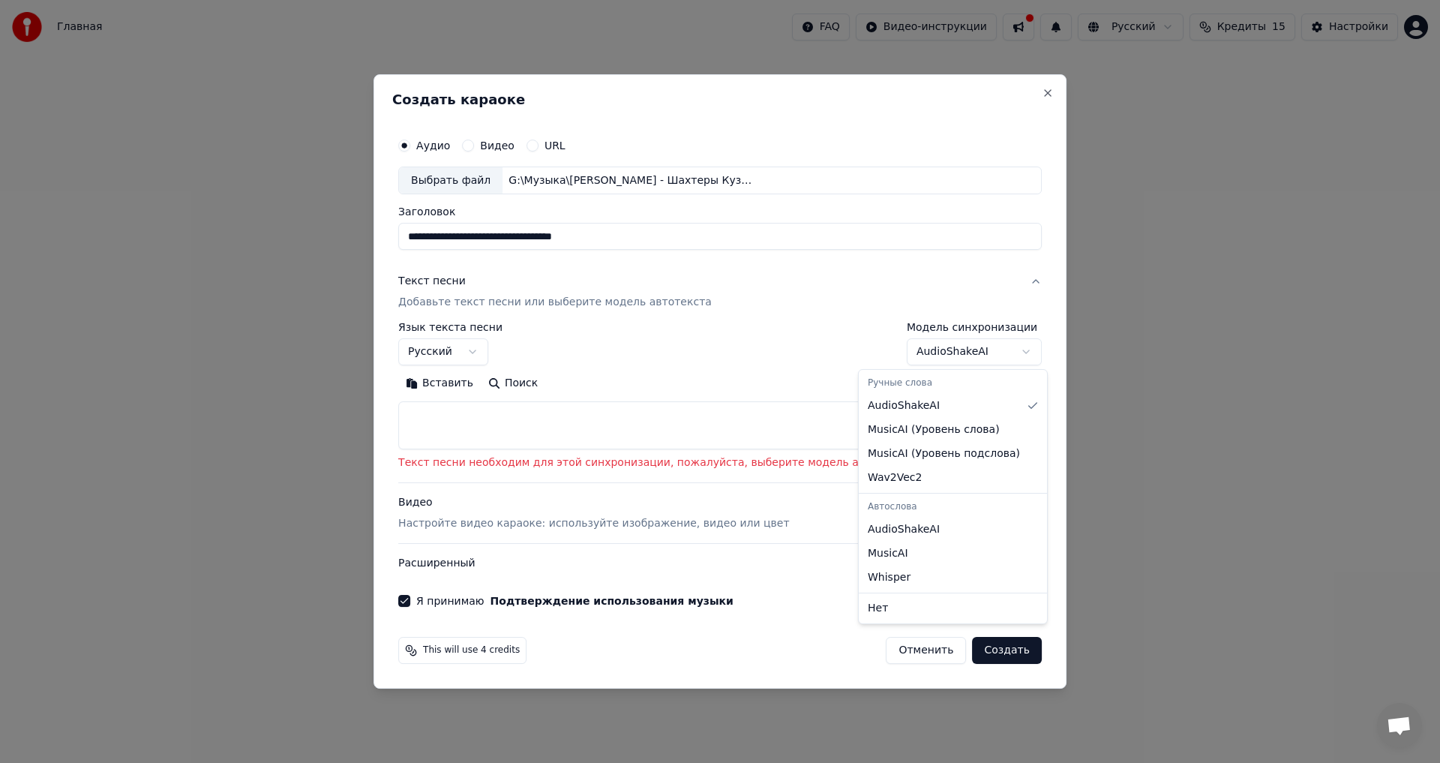 This screenshot has height=763, width=1440. Describe the element at coordinates (934, 430) in the screenshot. I see `span: MusicAI ( Уровень слова )` at that location.